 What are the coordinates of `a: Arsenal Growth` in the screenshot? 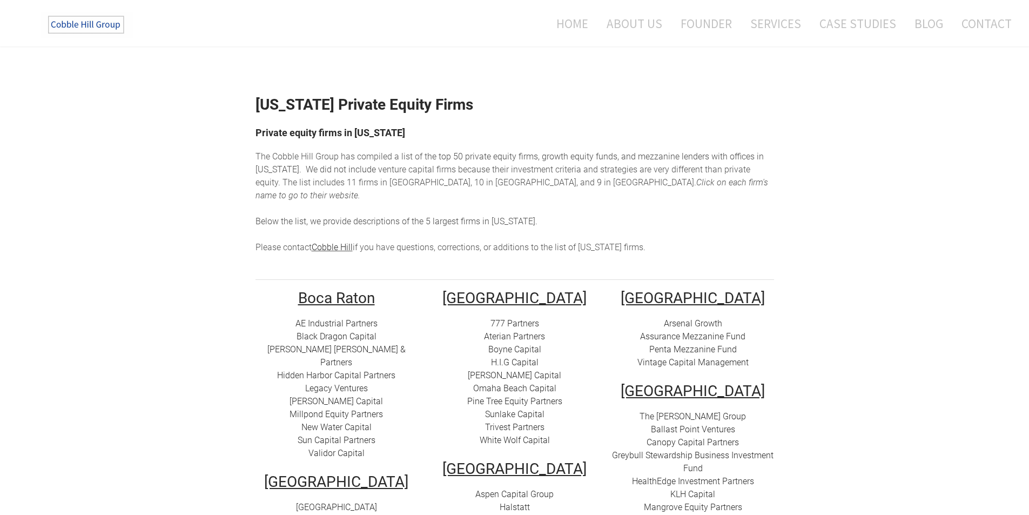 It's located at (693, 323).